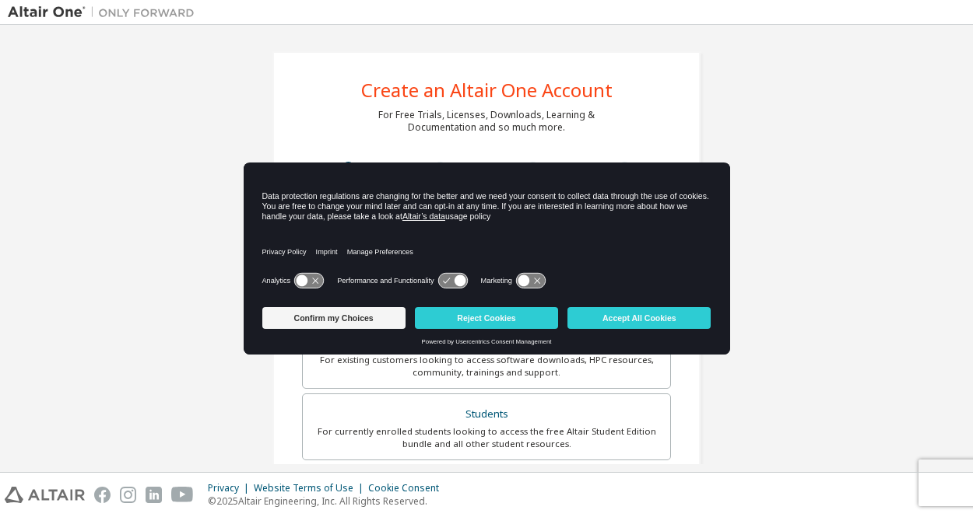 This screenshot has width=973, height=517. Describe the element at coordinates (153, 495) in the screenshot. I see `img: linkedin.svg` at that location.